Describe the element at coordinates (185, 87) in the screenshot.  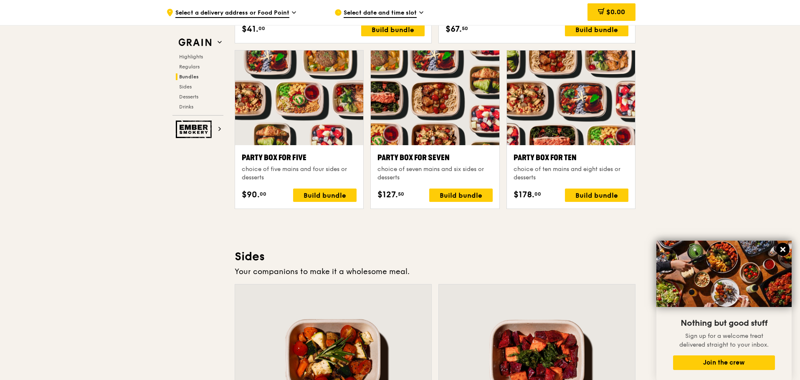
I see `span: Sides` at that location.